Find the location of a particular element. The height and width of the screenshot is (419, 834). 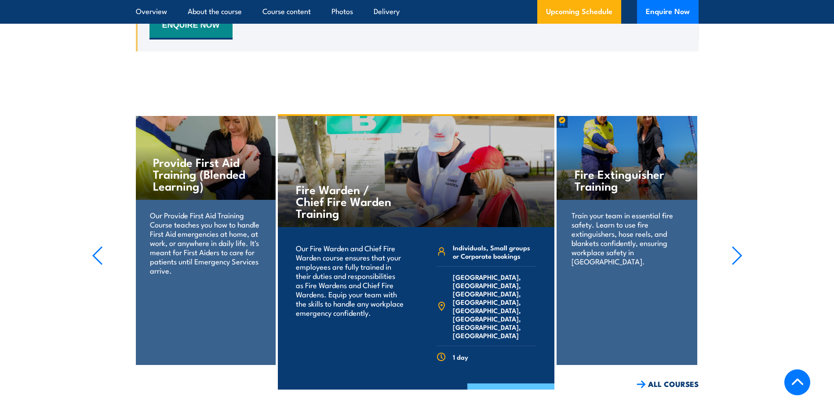

p: Our Fire Warden and Chief Fire Warden course ensures that your employees are fully trained in the... is located at coordinates (350, 280).